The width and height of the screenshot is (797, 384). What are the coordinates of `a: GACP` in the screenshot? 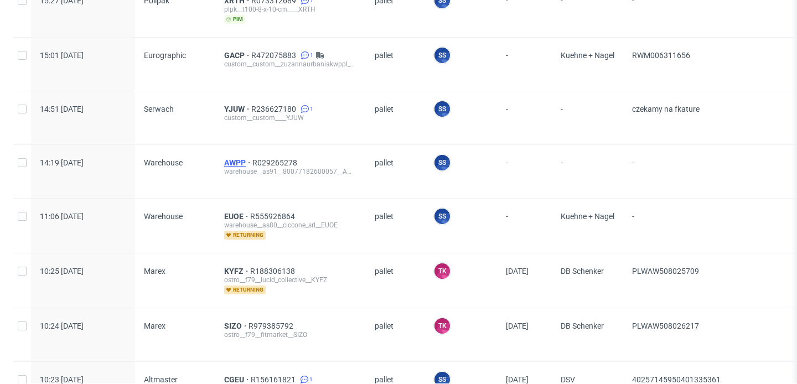 It's located at (238, 55).